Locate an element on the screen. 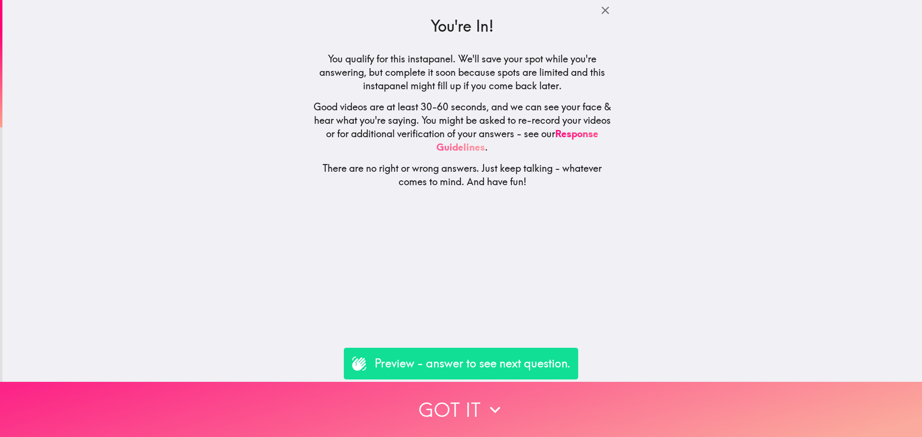  p: Preview - answer to see next question. is located at coordinates (472, 364).